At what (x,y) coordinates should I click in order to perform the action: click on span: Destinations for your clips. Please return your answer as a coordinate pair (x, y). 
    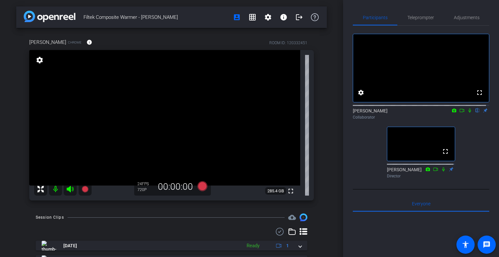
    Looking at the image, I should click on (292, 217).